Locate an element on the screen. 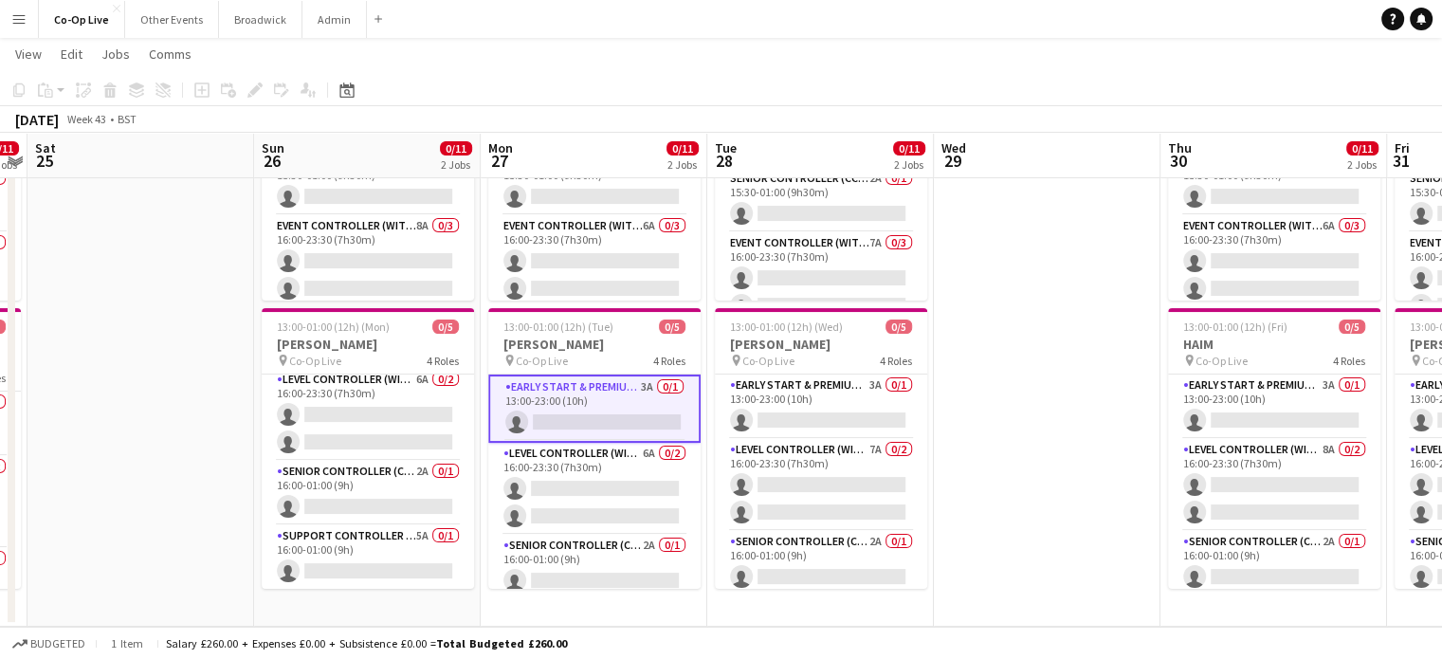 This screenshot has width=1442, height=659. div: BST is located at coordinates (127, 118).